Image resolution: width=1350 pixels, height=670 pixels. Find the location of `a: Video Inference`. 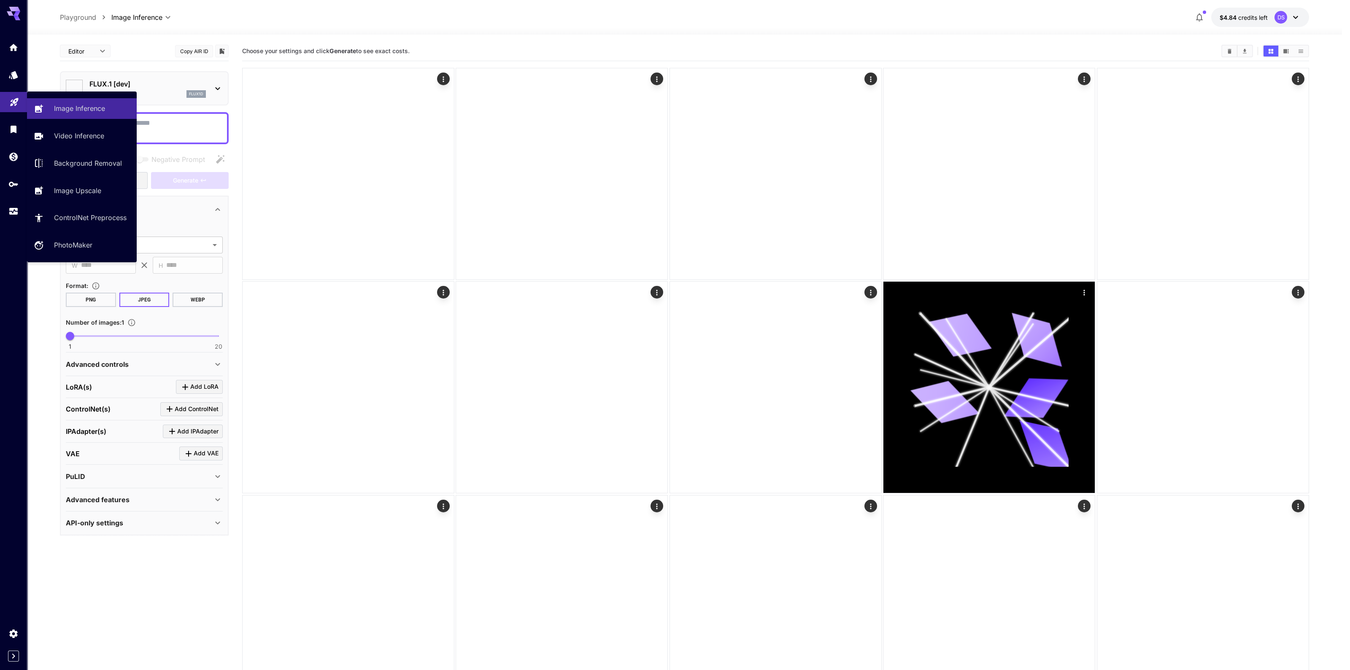

a: Video Inference is located at coordinates (82, 136).